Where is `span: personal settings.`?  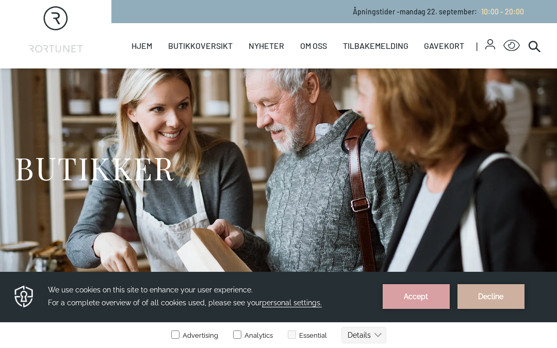 span: personal settings. is located at coordinates (292, 31).